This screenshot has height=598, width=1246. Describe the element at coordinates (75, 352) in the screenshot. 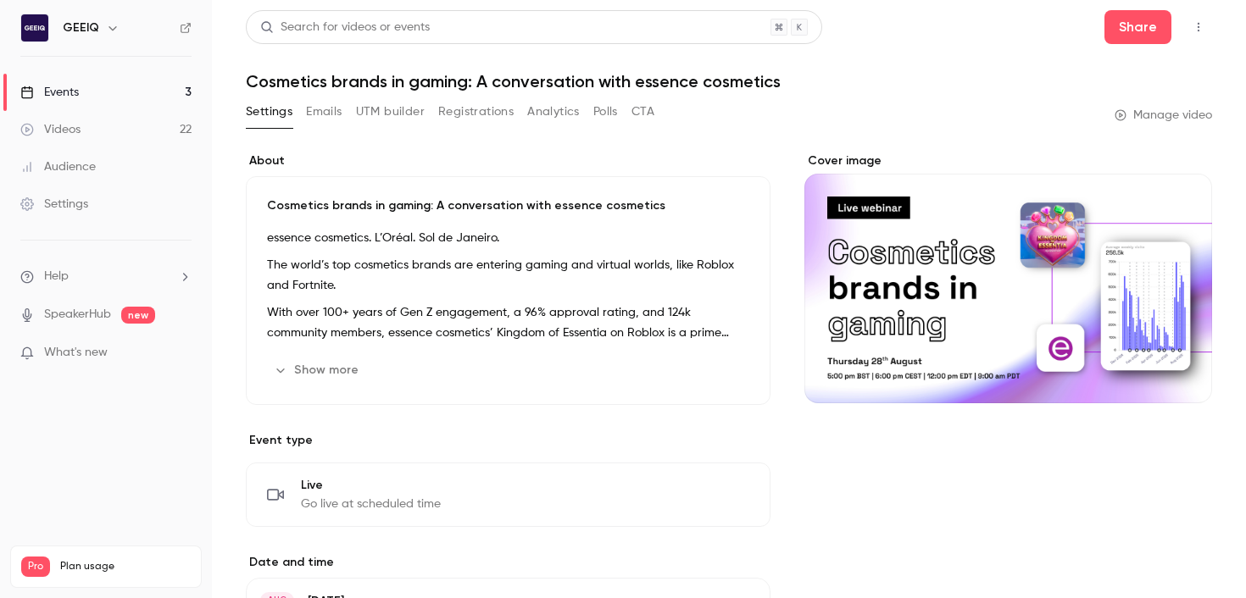

I see `span: What's new` at that location.